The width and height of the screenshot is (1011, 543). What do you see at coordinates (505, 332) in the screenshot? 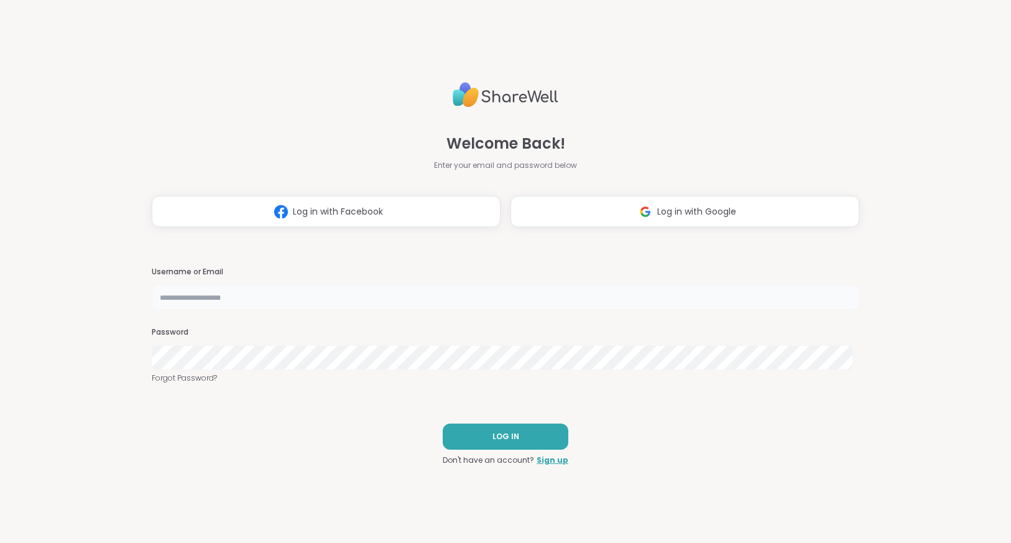
I see `h3: Password` at bounding box center [505, 332].